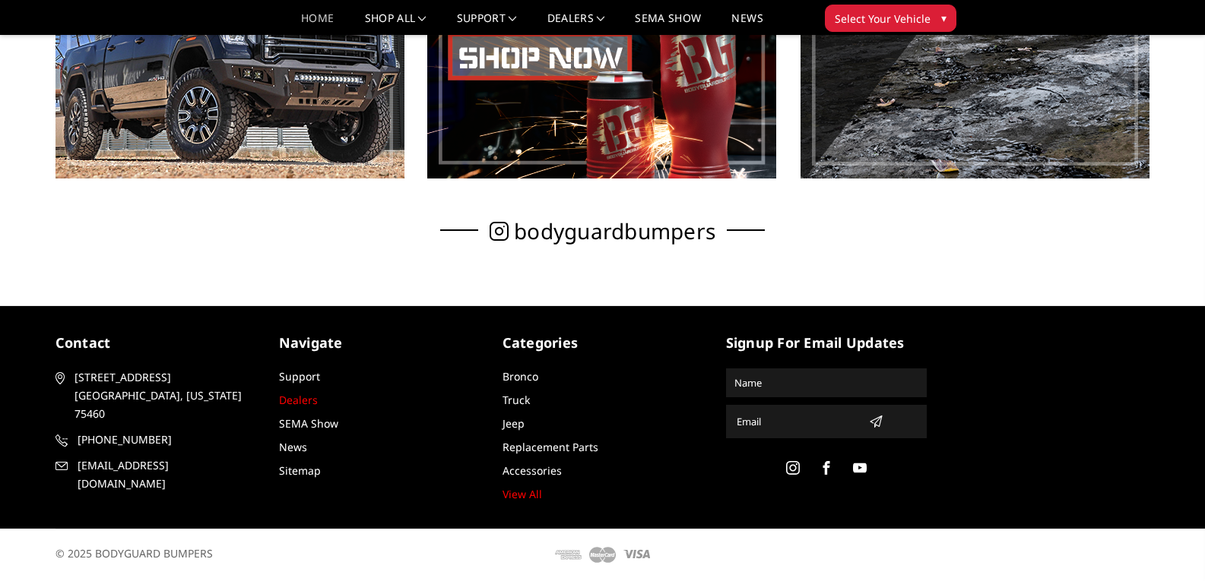  Describe the element at coordinates (826, 343) in the screenshot. I see `h5: signup for email updates` at that location.